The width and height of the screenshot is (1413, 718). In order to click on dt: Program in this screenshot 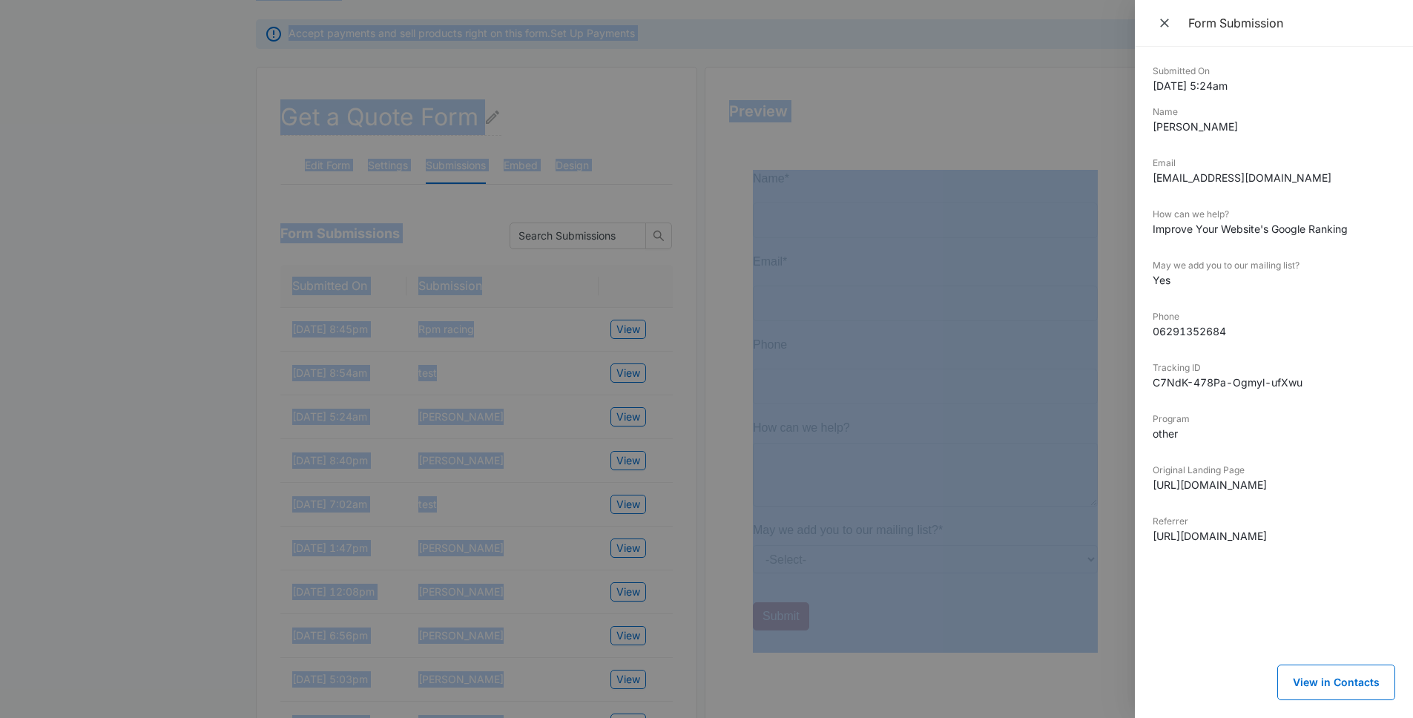, I will do `click(1273, 419)`.